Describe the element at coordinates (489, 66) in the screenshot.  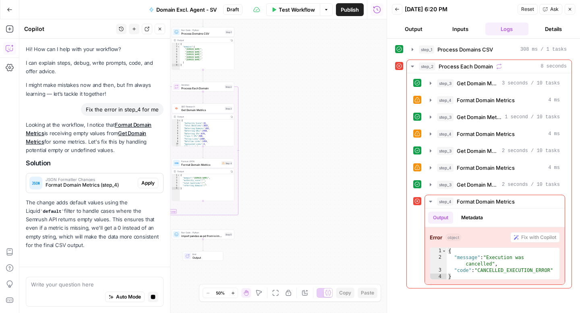
I see `button: 8 seconds` at that location.